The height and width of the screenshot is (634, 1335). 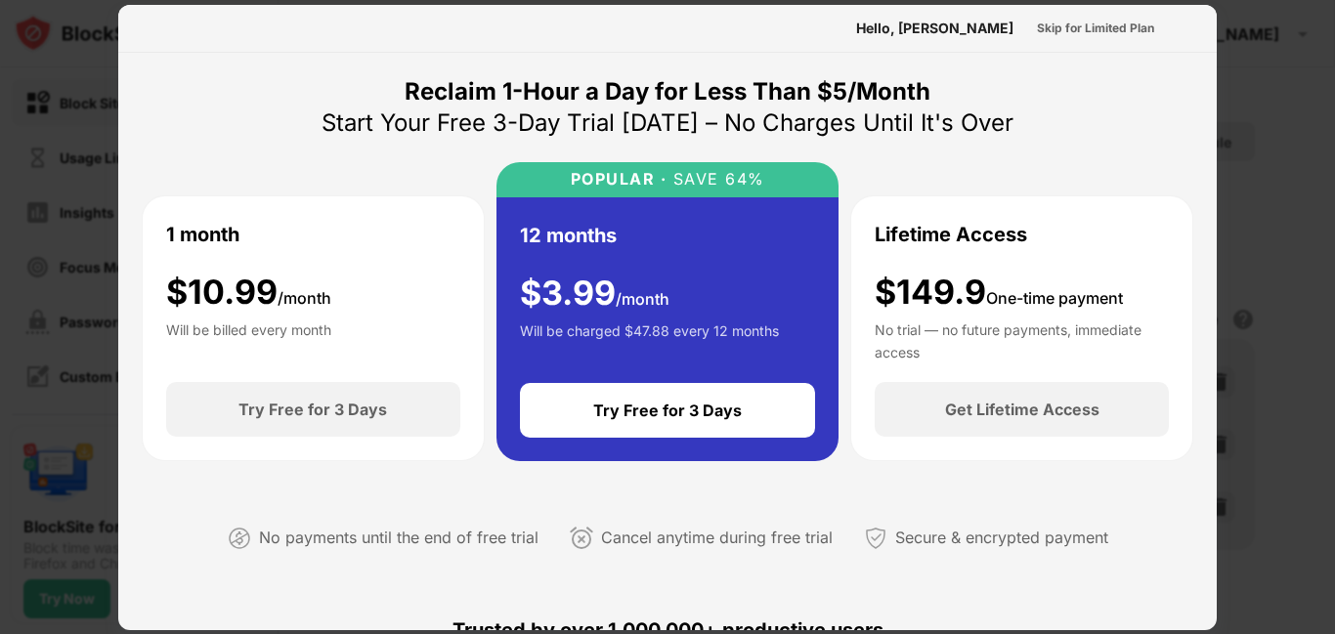 What do you see at coordinates (1095, 28) in the screenshot?
I see `div: Skip for Limited Plan` at bounding box center [1095, 28].